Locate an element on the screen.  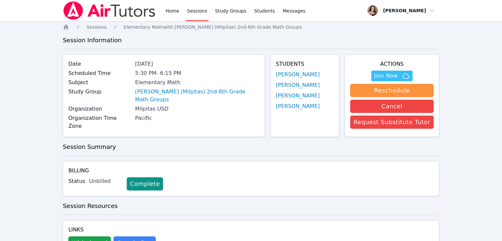
label: Organization Time Zone is located at coordinates (100, 122).